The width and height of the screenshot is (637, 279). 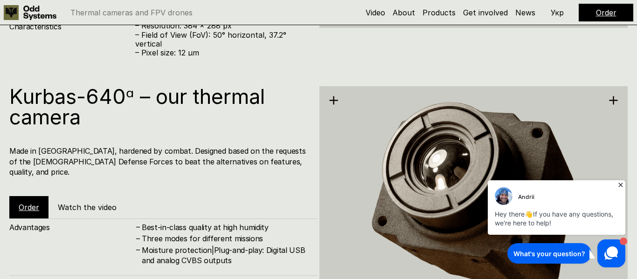 What do you see at coordinates (72, 27) in the screenshot?
I see `h4: Characteristics` at bounding box center [72, 27].